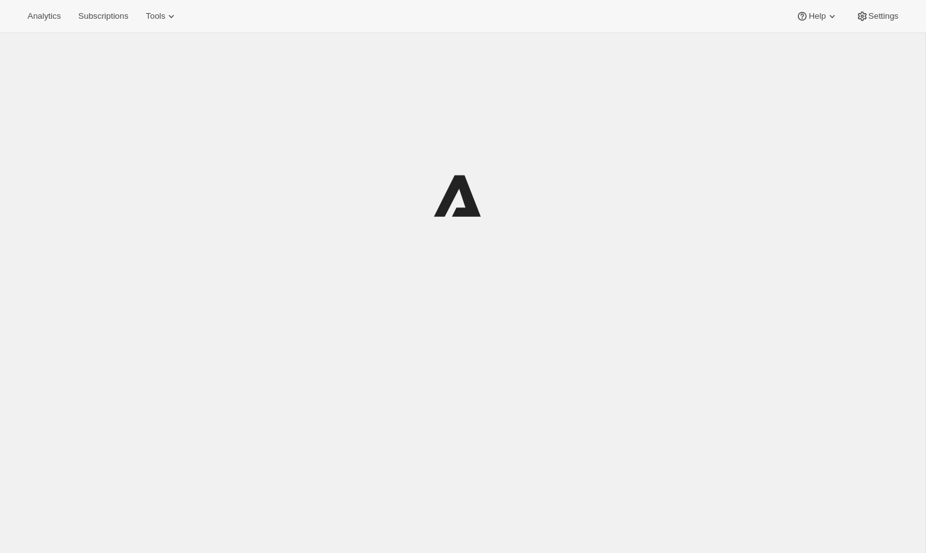 The image size is (926, 553). What do you see at coordinates (155, 16) in the screenshot?
I see `span: Tools` at bounding box center [155, 16].